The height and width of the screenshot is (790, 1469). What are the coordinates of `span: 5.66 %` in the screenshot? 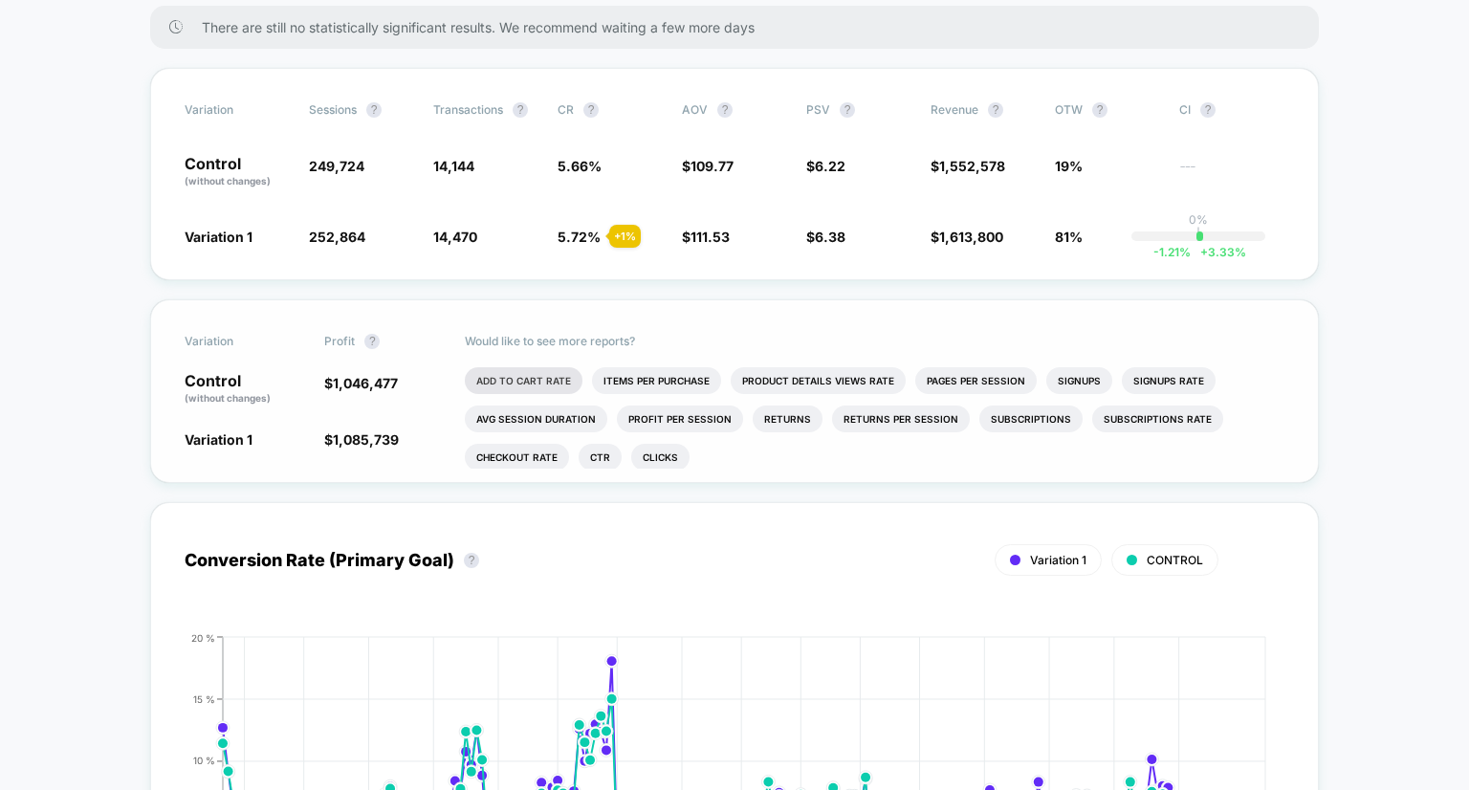 It's located at (580, 165).